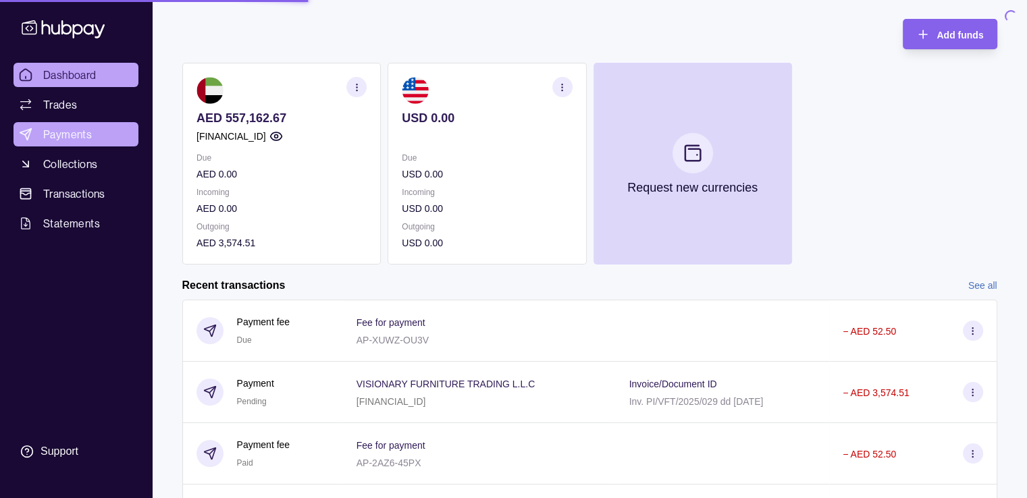 This screenshot has height=498, width=1027. Describe the element at coordinates (210, 90) in the screenshot. I see `img: ae` at that location.